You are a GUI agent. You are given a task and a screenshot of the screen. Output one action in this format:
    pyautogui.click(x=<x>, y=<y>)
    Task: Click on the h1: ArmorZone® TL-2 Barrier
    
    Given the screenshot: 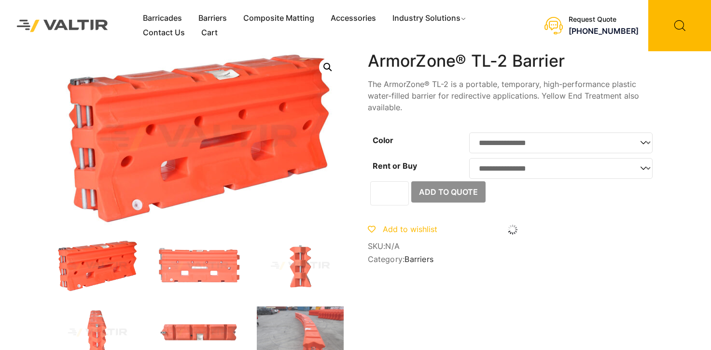 What is the action you would take?
    pyautogui.click(x=513, y=61)
    